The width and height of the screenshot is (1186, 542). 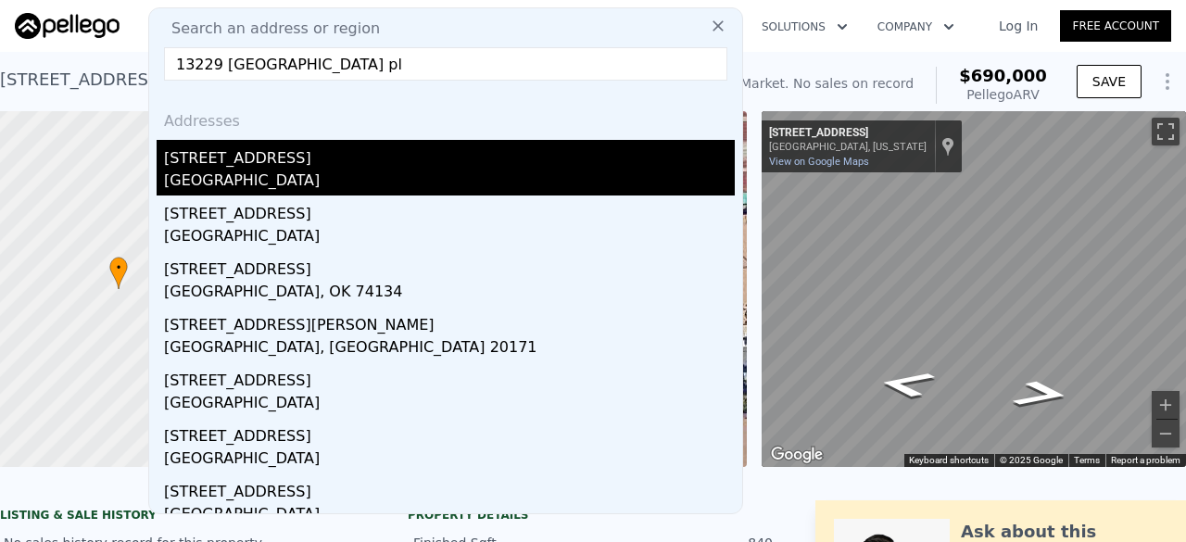 What do you see at coordinates (1031, 460) in the screenshot?
I see `span: © 2025 Google` at bounding box center [1031, 460].